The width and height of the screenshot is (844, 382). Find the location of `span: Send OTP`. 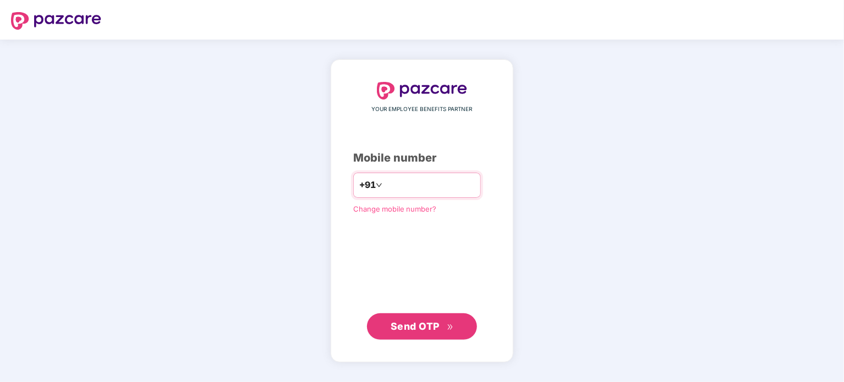

span: Send OTP is located at coordinates (415, 326).